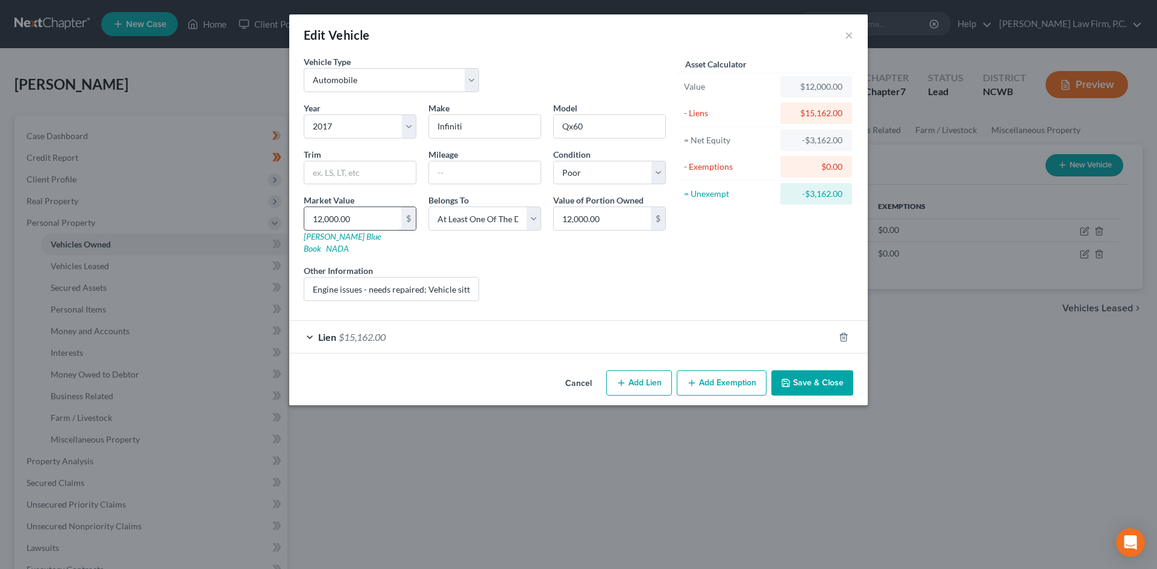 This screenshot has height=569, width=1157. Describe the element at coordinates (448, 200) in the screenshot. I see `span: Belongs To` at that location.